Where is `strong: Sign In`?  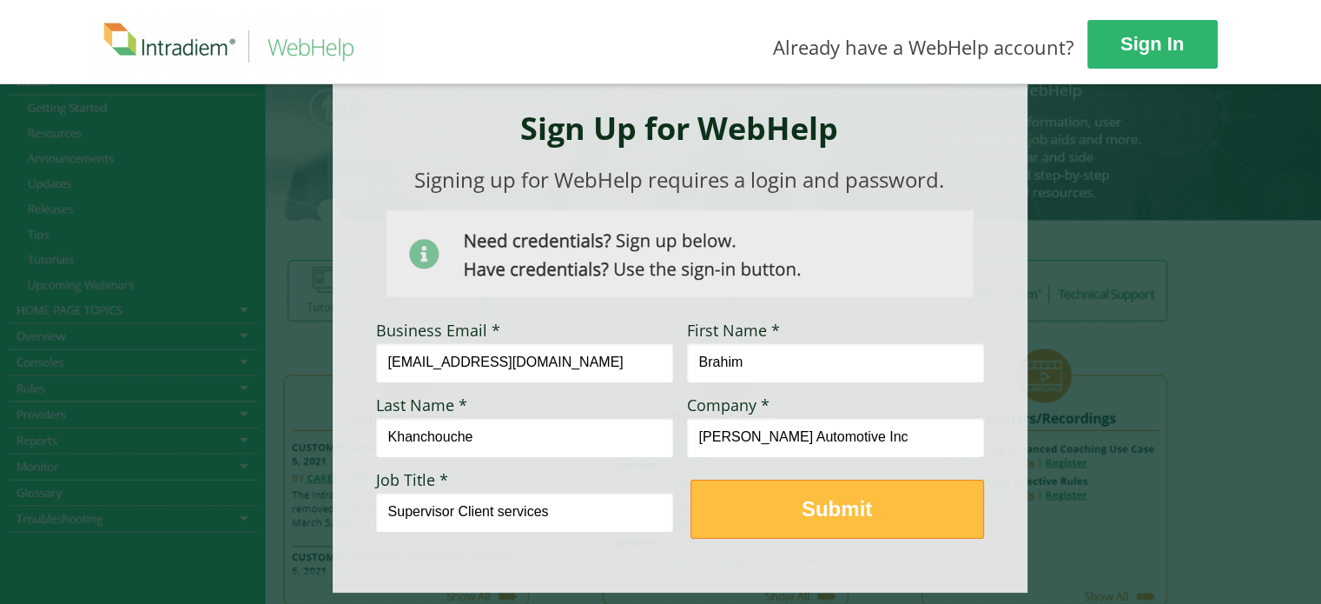
strong: Sign In is located at coordinates (1152, 43).